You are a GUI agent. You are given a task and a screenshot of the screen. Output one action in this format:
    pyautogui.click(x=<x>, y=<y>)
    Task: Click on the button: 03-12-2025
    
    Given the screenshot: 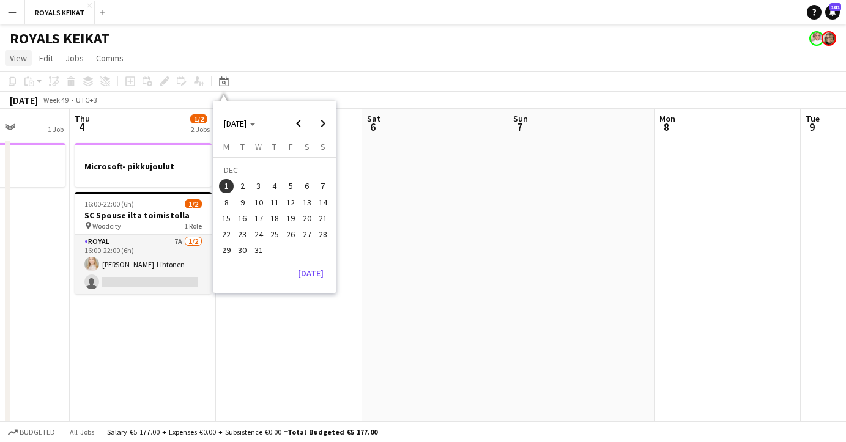 What is the action you would take?
    pyautogui.click(x=259, y=186)
    